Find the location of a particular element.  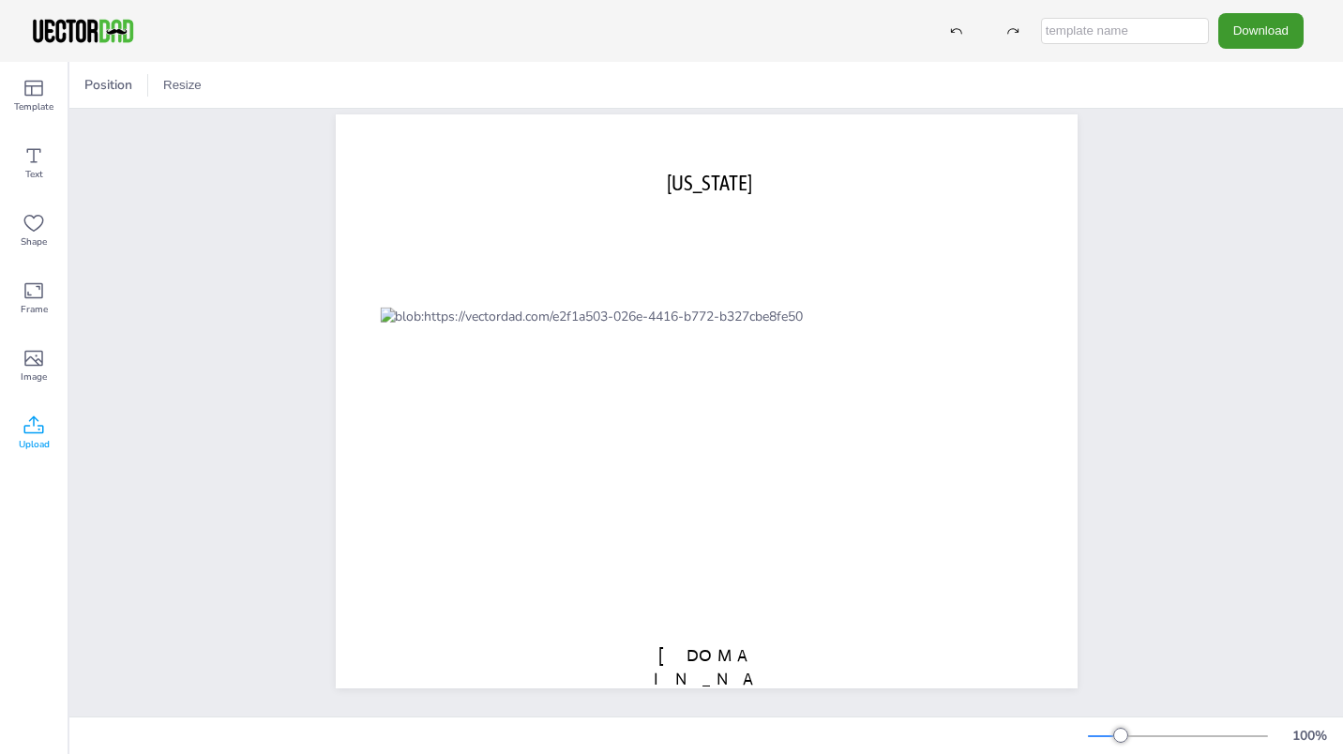

span: Text is located at coordinates (34, 174).